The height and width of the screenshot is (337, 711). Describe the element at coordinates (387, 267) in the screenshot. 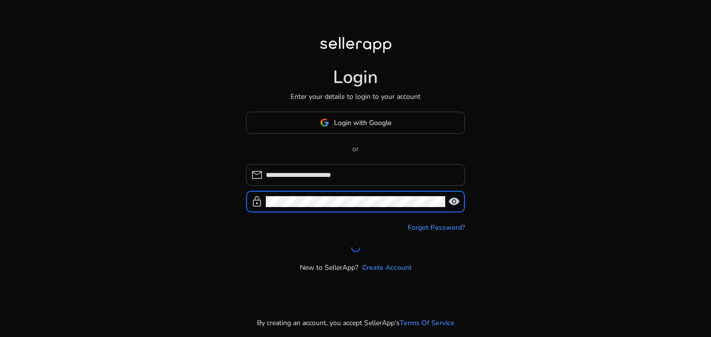

I see `a: Create Account` at that location.